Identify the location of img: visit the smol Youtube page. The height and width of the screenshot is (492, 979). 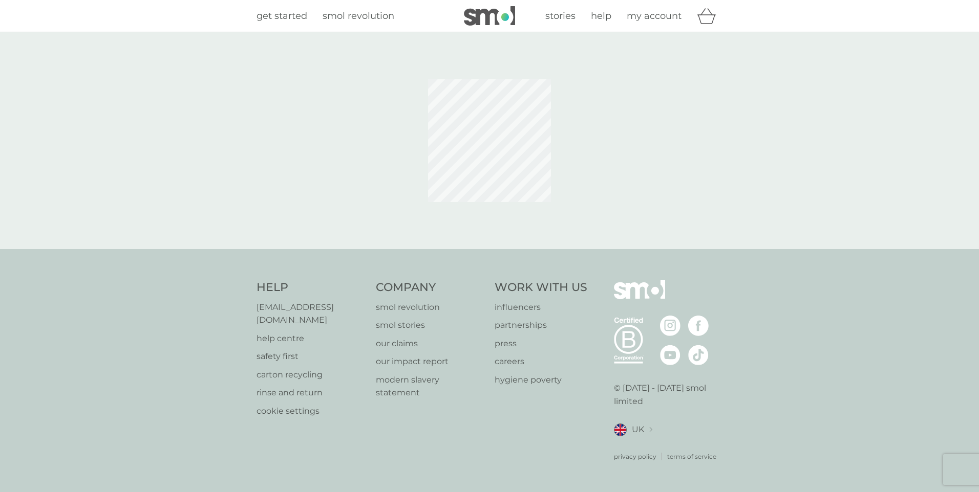
(670, 355).